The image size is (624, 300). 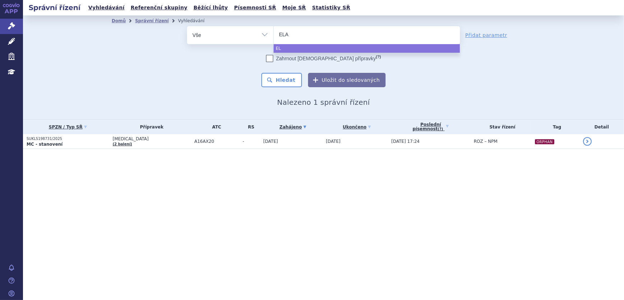 What do you see at coordinates (152, 21) in the screenshot?
I see `a: Správní řízení` at bounding box center [152, 21].